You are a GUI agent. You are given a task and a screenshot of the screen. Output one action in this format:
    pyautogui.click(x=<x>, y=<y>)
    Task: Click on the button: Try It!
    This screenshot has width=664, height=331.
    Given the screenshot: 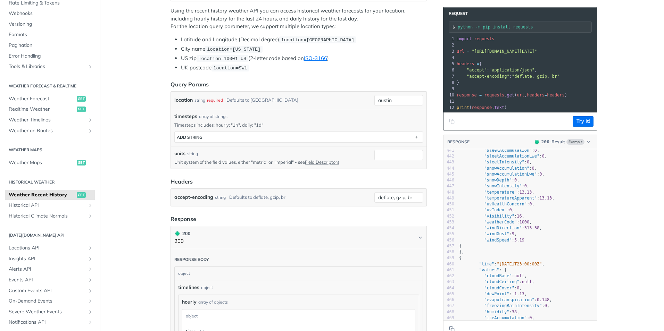 What is the action you would take?
    pyautogui.click(x=583, y=122)
    